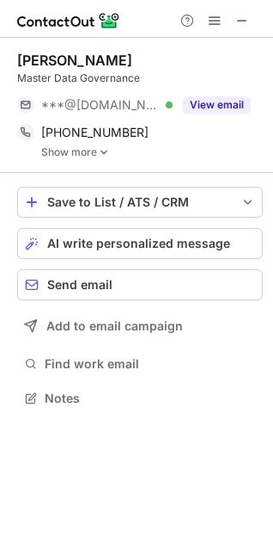  What do you see at coordinates (140, 285) in the screenshot?
I see `button: Send email` at bounding box center [140, 285].